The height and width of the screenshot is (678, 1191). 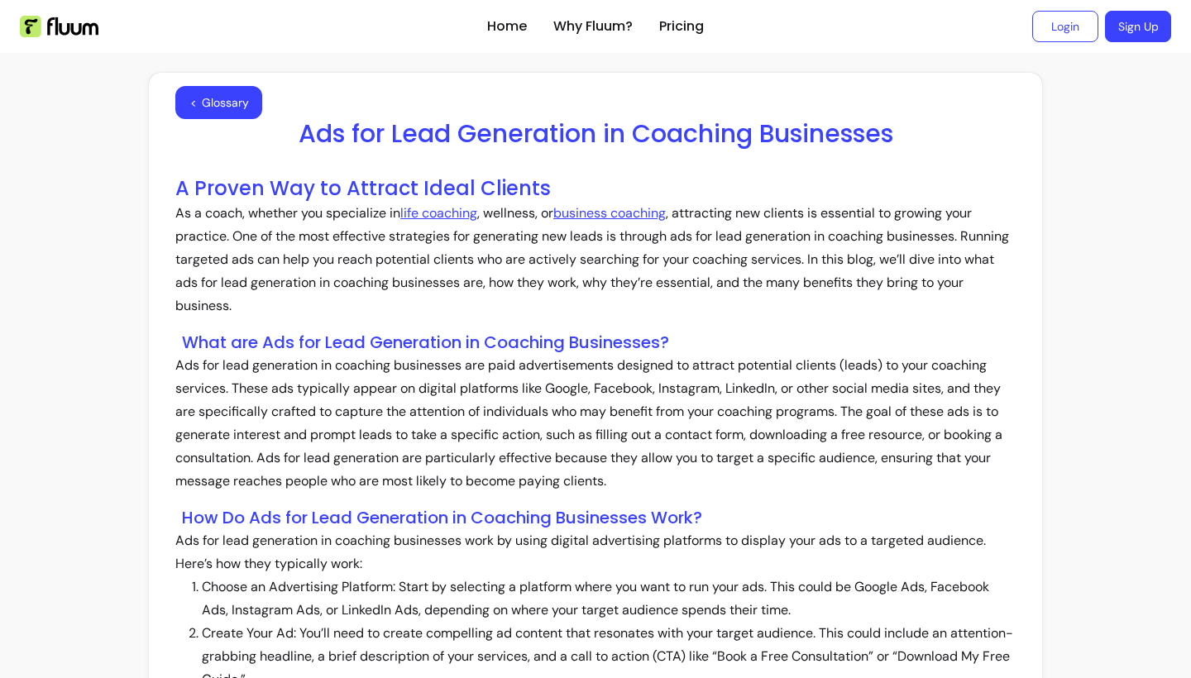 What do you see at coordinates (507, 26) in the screenshot?
I see `a: Home` at bounding box center [507, 26].